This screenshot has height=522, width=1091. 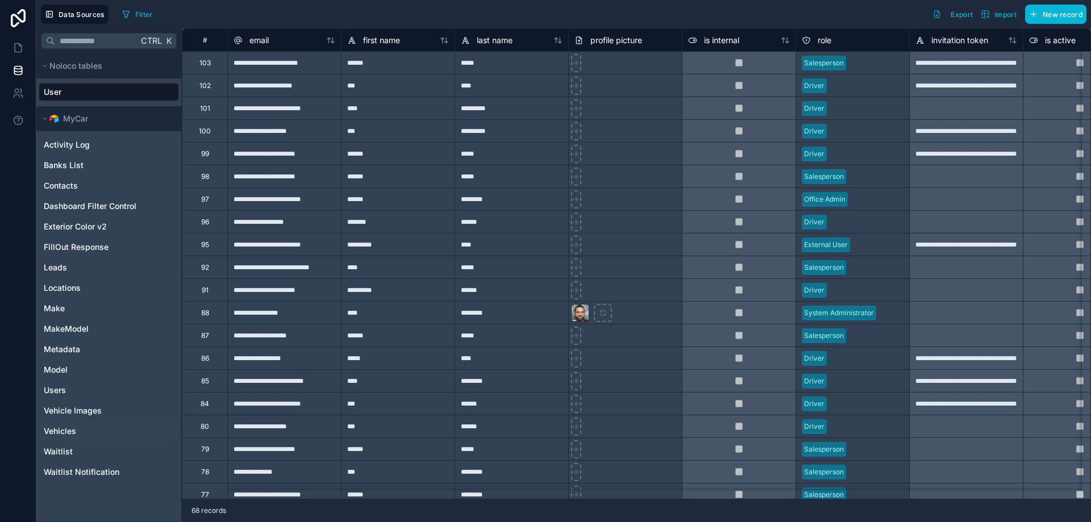 I want to click on span: Data Sources, so click(x=81, y=14).